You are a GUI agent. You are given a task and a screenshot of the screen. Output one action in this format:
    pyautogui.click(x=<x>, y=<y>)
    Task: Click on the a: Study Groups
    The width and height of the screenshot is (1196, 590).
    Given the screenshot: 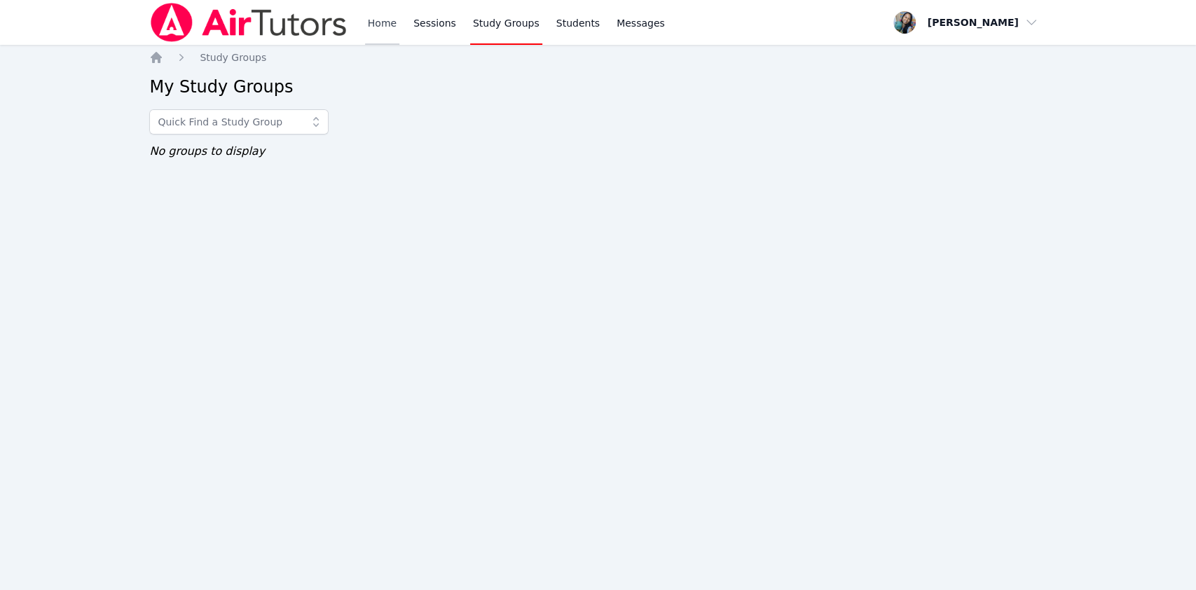 What is the action you would take?
    pyautogui.click(x=233, y=57)
    